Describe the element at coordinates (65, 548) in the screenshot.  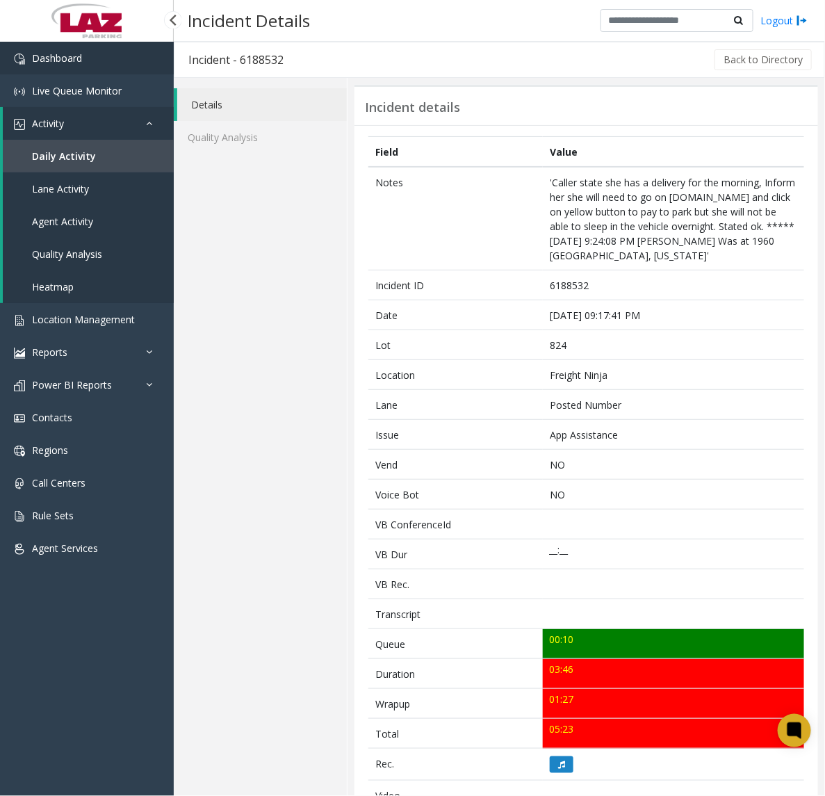
I see `span: Agent Services` at that location.